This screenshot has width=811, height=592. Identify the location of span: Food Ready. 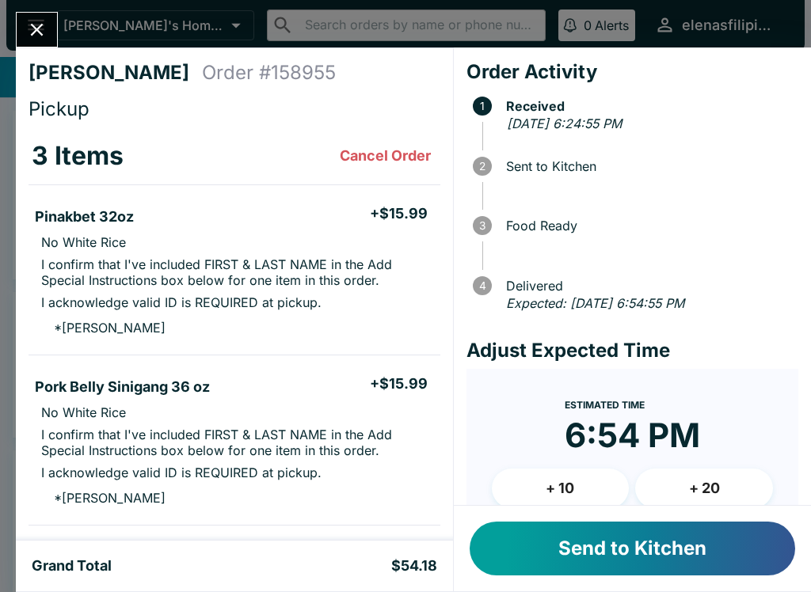
(648, 226).